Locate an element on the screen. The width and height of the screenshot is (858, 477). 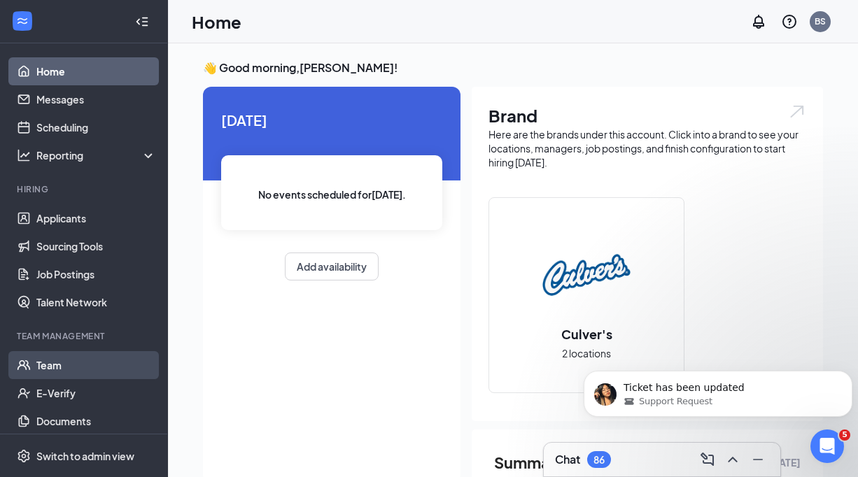
svg: Collapse is located at coordinates (142, 22).